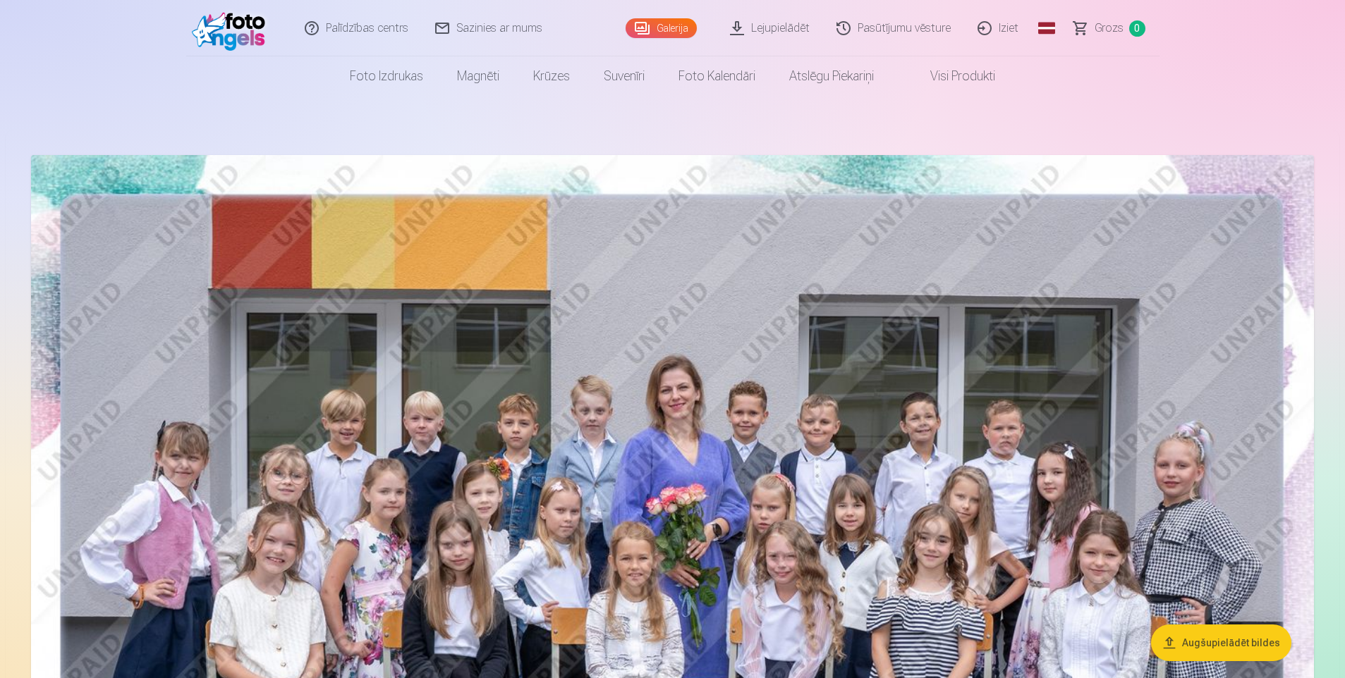 The height and width of the screenshot is (678, 1345). What do you see at coordinates (552, 76) in the screenshot?
I see `a: Krūzes` at bounding box center [552, 76].